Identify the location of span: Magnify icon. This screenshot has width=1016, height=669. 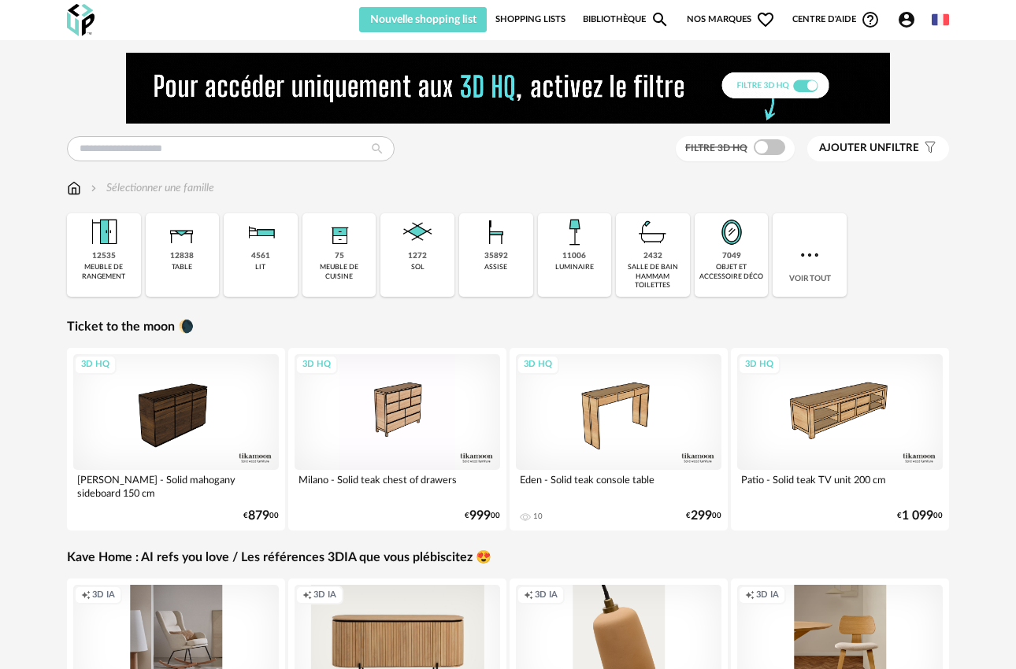
(660, 20).